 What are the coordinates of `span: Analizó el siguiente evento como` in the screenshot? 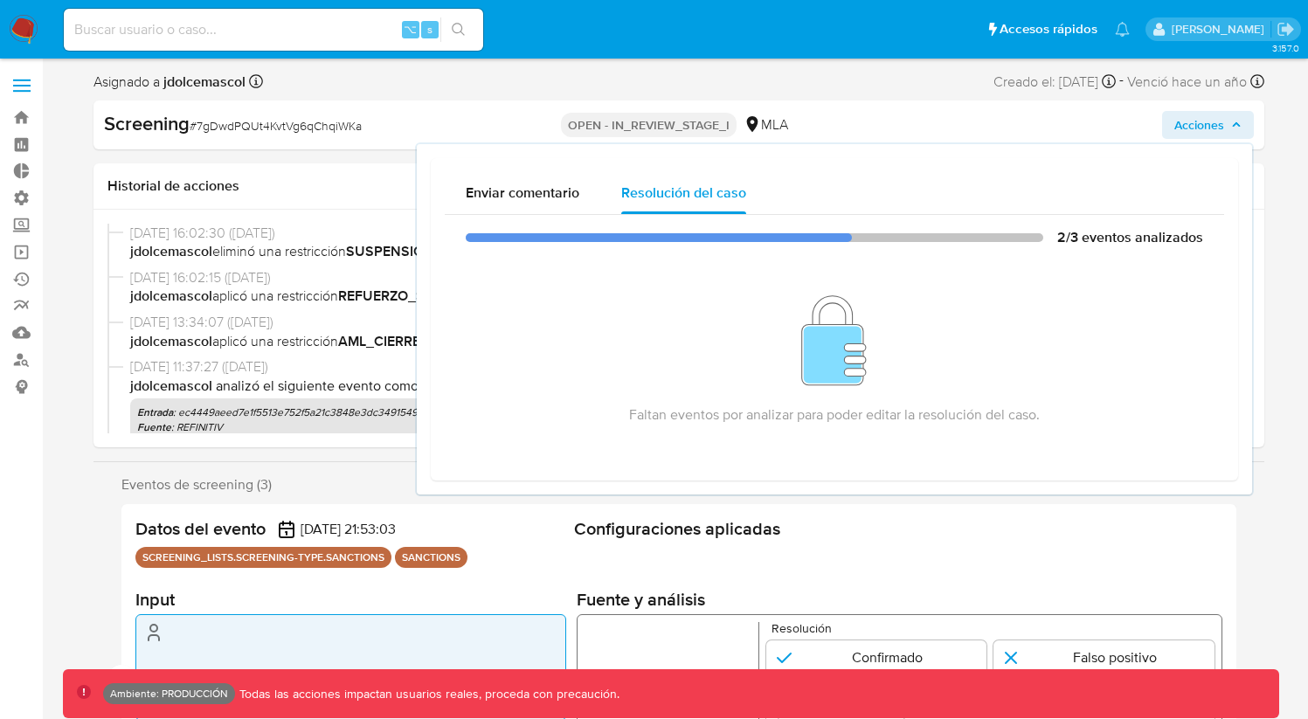 It's located at (317, 385).